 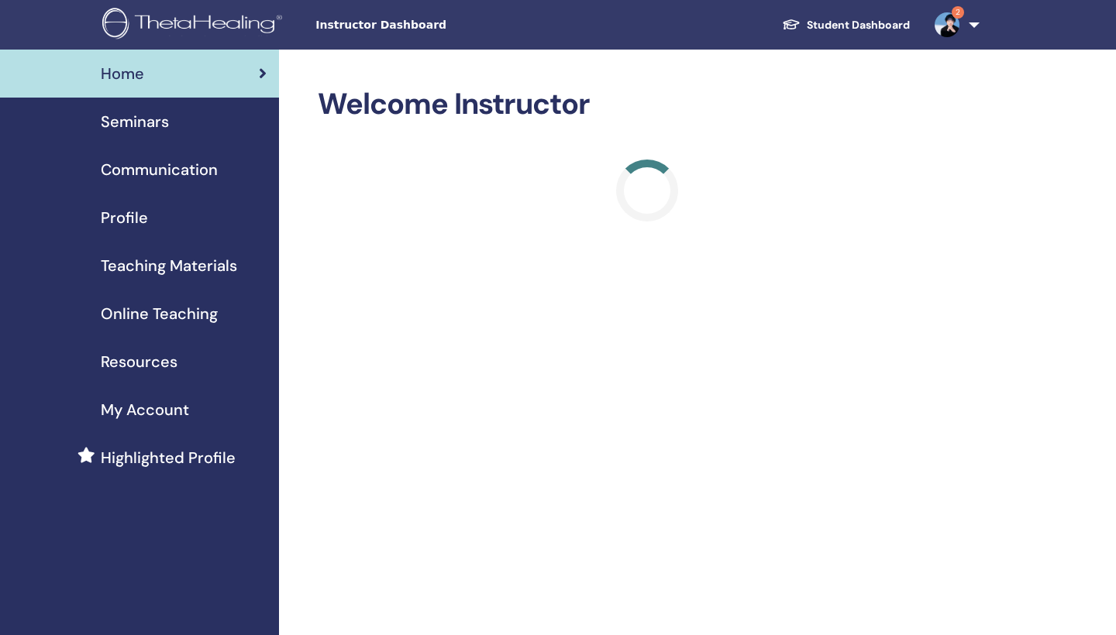 I want to click on img: graduation-cap-white.svg, so click(x=791, y=24).